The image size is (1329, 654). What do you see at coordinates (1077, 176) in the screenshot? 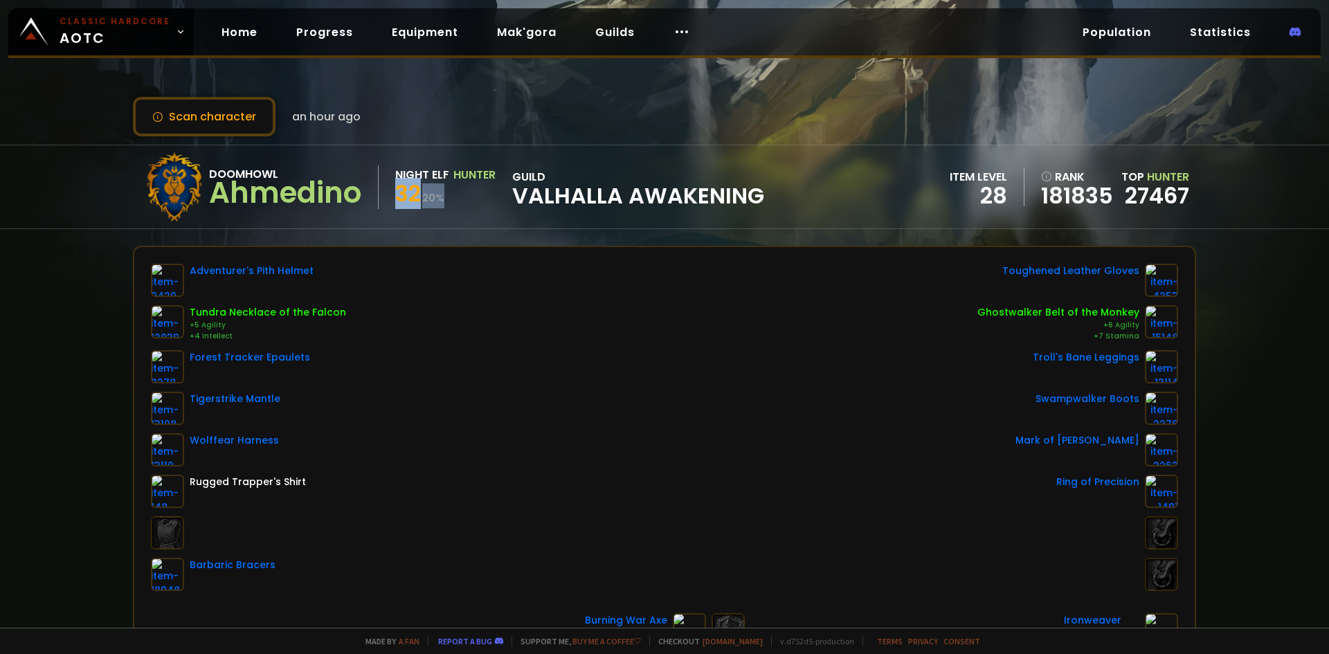
I see `div: rank` at bounding box center [1077, 176].